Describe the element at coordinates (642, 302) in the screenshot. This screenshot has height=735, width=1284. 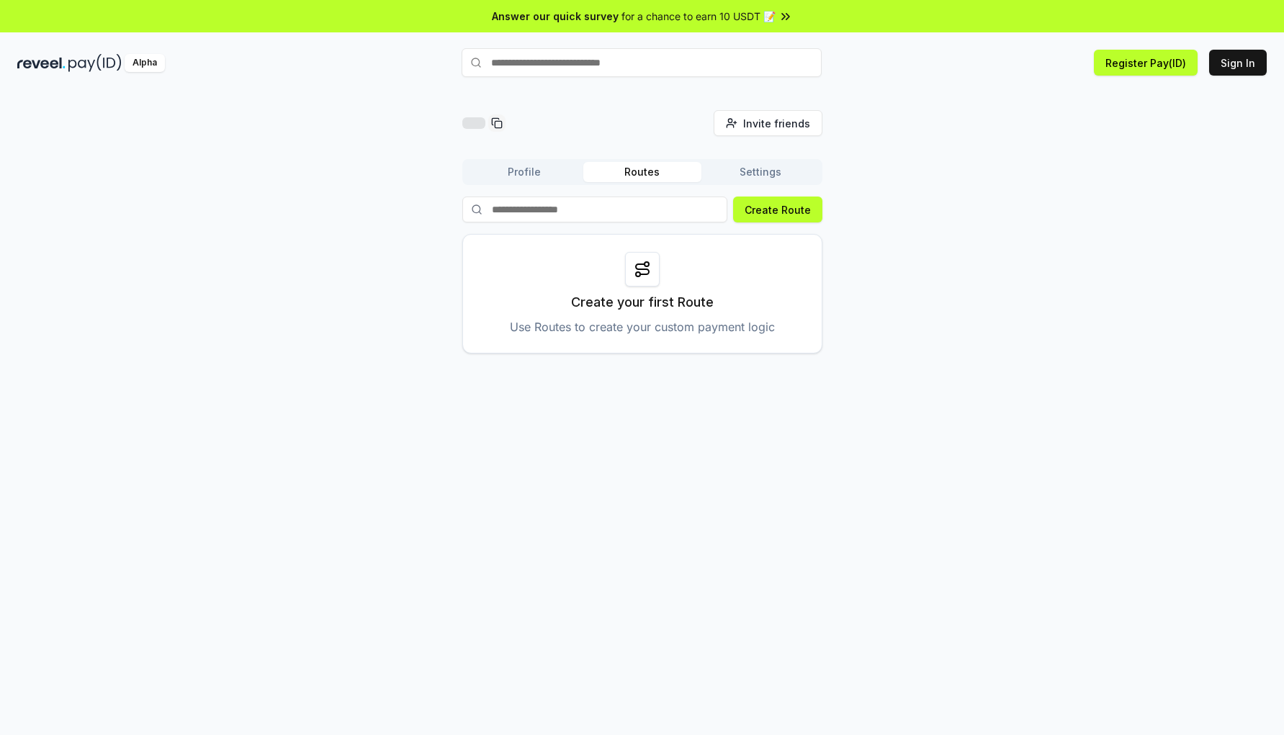
I see `p: Create your first Route` at that location.